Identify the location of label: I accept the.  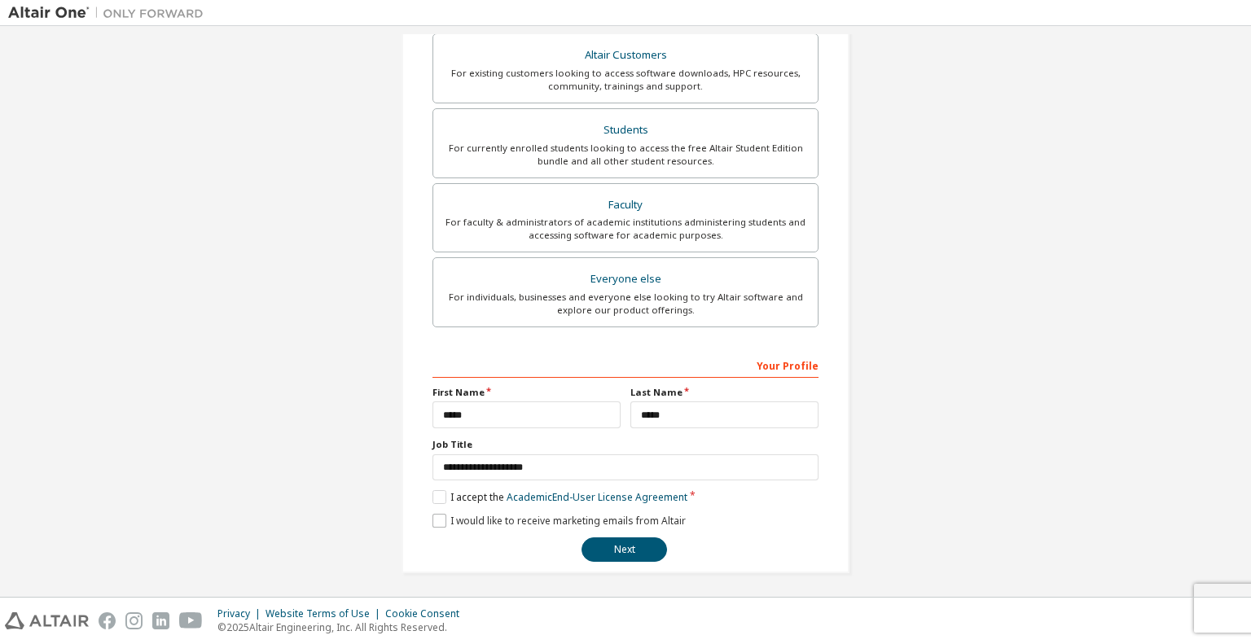
(560, 497).